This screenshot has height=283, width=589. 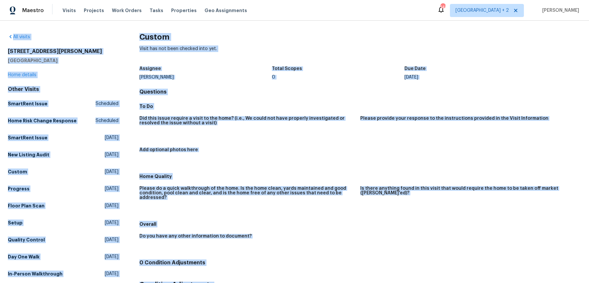 I want to click on div: 142, so click(x=443, y=7).